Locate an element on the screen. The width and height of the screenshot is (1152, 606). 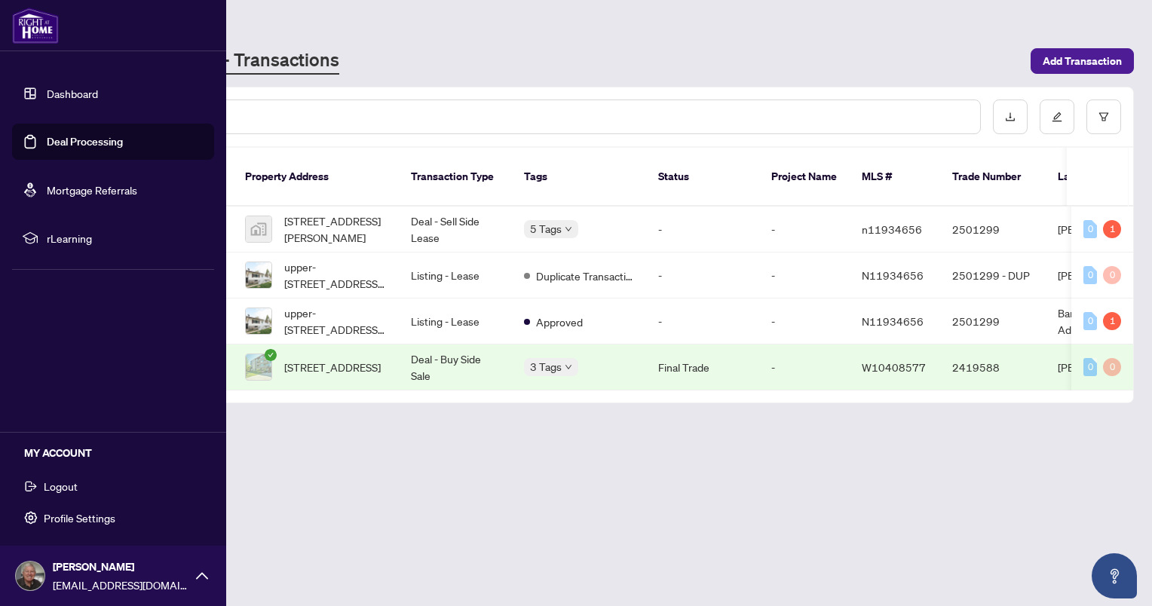
span: 3 Tags is located at coordinates (546, 366).